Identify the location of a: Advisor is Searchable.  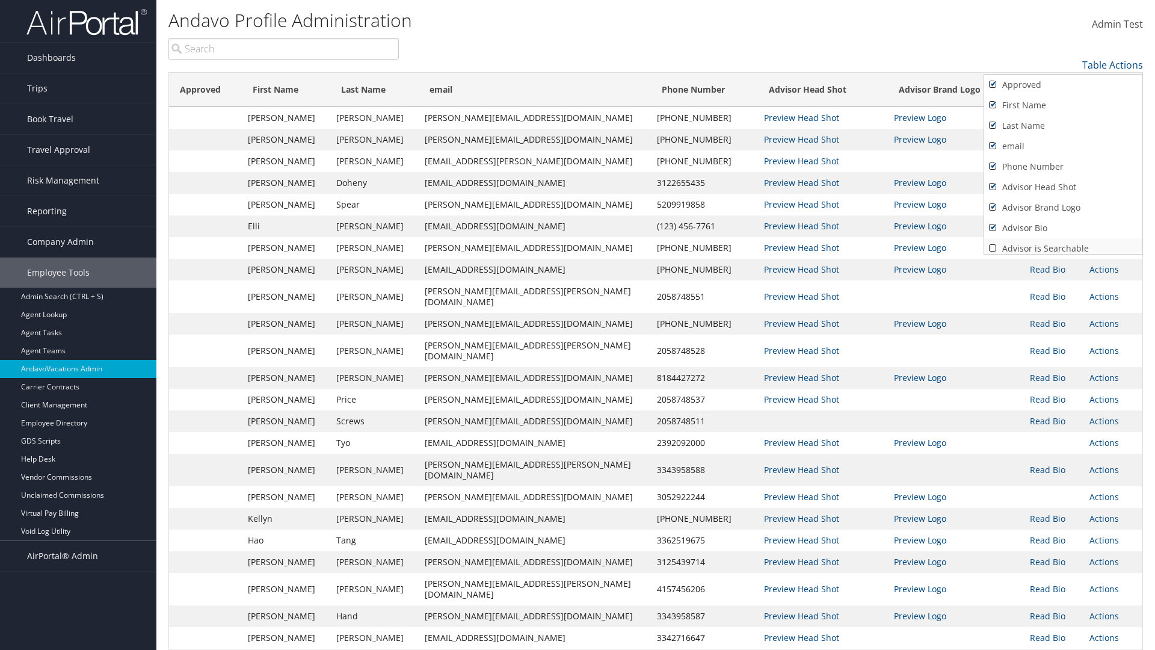
(1063, 249).